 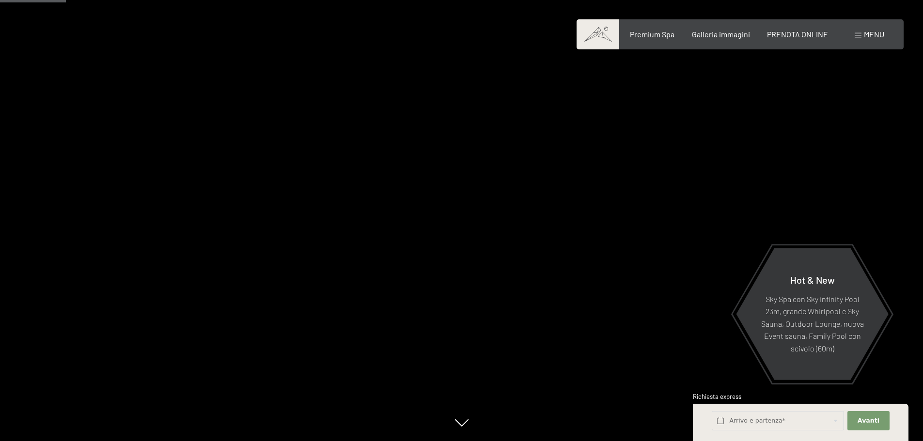 What do you see at coordinates (868, 421) in the screenshot?
I see `span: Avanti` at bounding box center [868, 421].